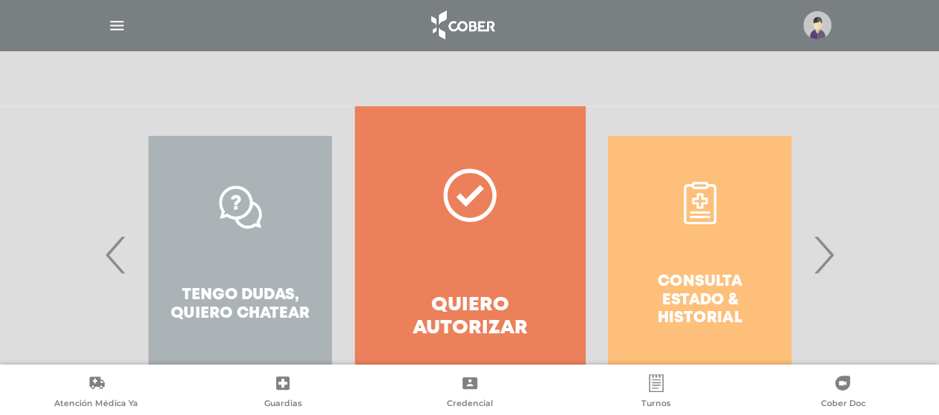  Describe the element at coordinates (469, 393) in the screenshot. I see `a: Credencial` at that location.